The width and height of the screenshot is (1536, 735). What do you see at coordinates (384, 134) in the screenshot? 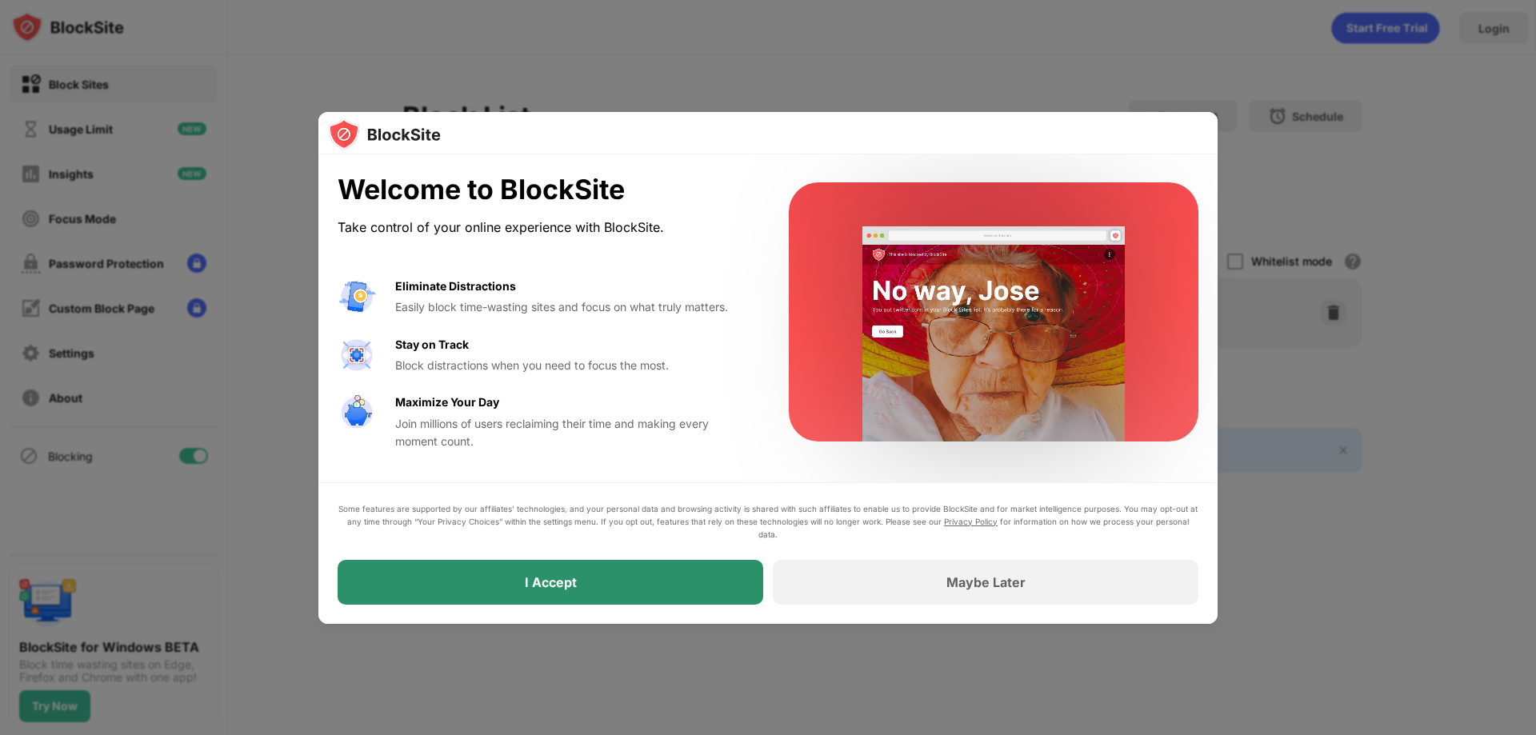
I see `img: logo-blocksite.svg` at bounding box center [384, 134].